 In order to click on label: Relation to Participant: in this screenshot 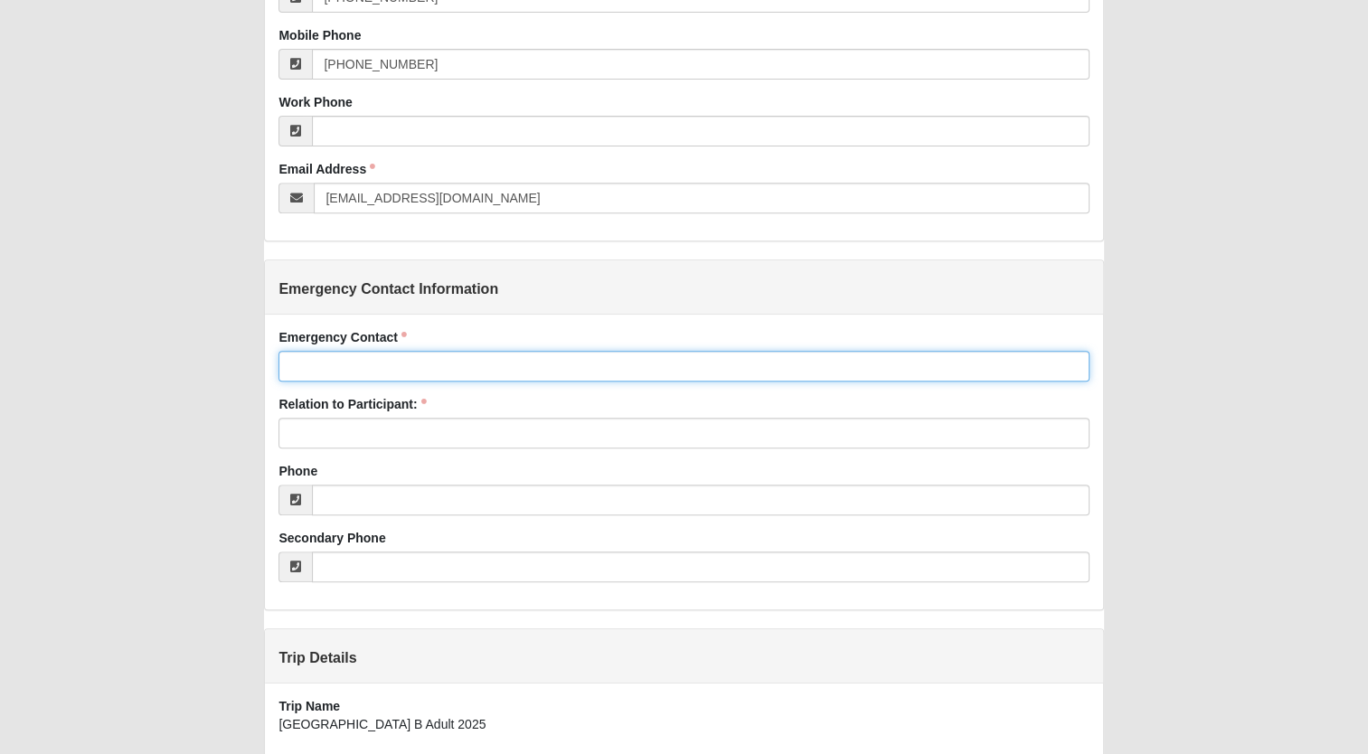, I will do `click(352, 404)`.